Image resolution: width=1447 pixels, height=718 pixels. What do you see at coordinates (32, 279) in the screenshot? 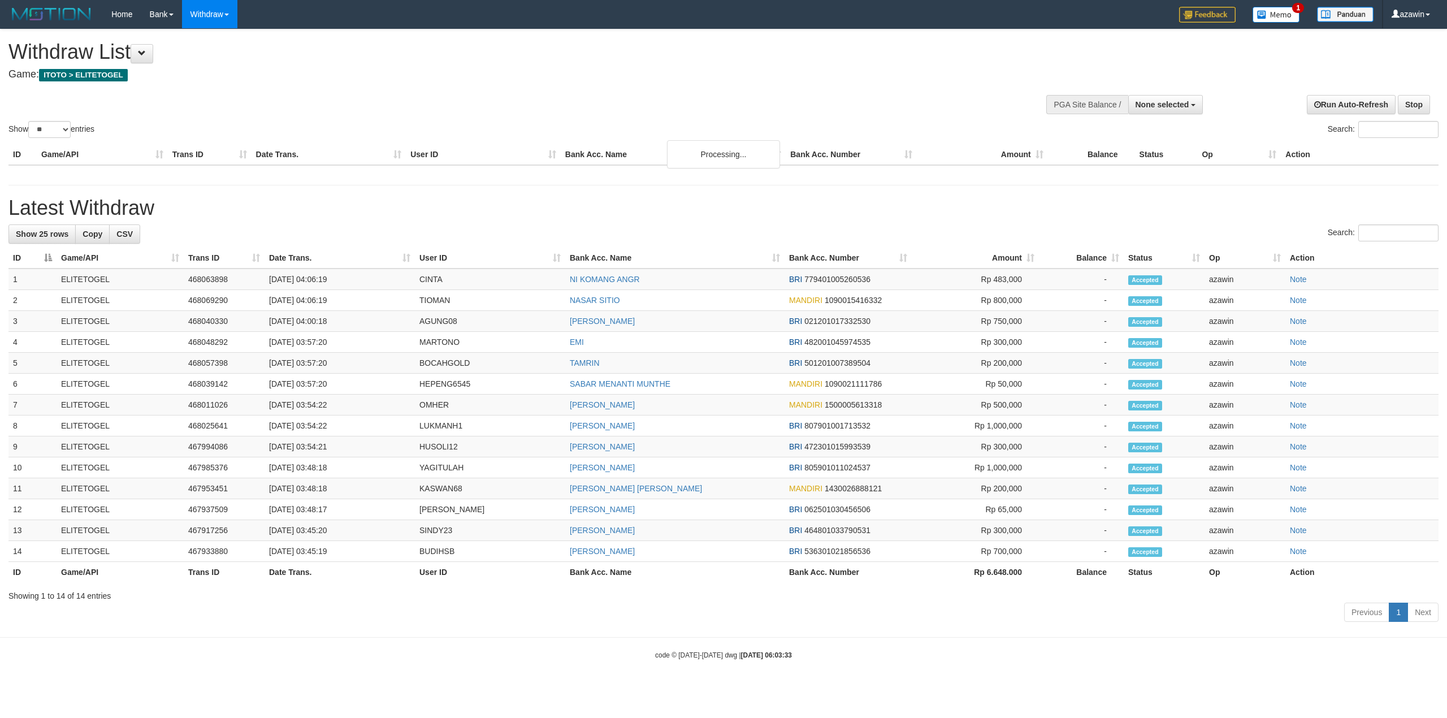
I see `td: 1` at bounding box center [32, 279].